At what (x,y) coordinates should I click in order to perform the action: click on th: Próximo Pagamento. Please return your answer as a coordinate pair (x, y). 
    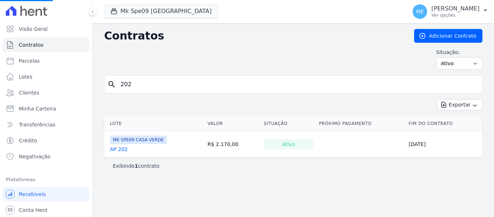
    Looking at the image, I should click on (361, 123).